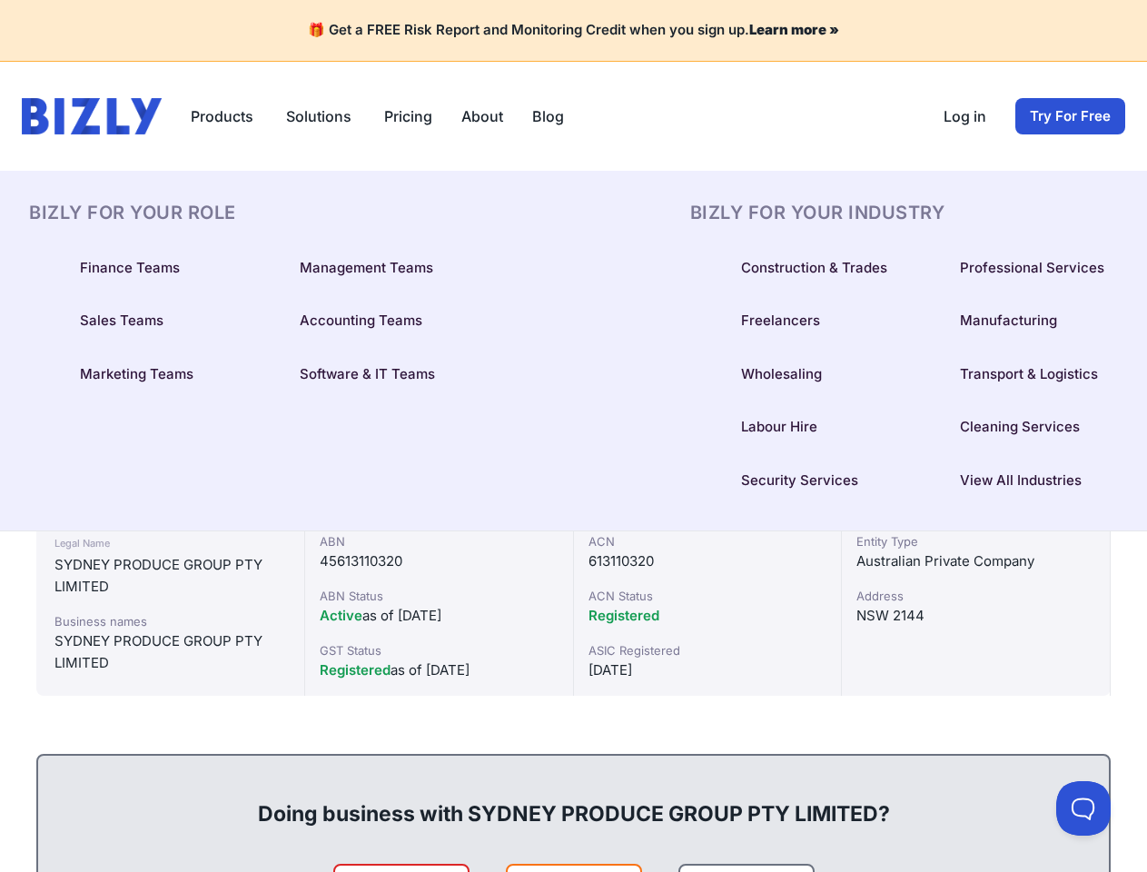  I want to click on a: Sales Teams, so click(133, 321).